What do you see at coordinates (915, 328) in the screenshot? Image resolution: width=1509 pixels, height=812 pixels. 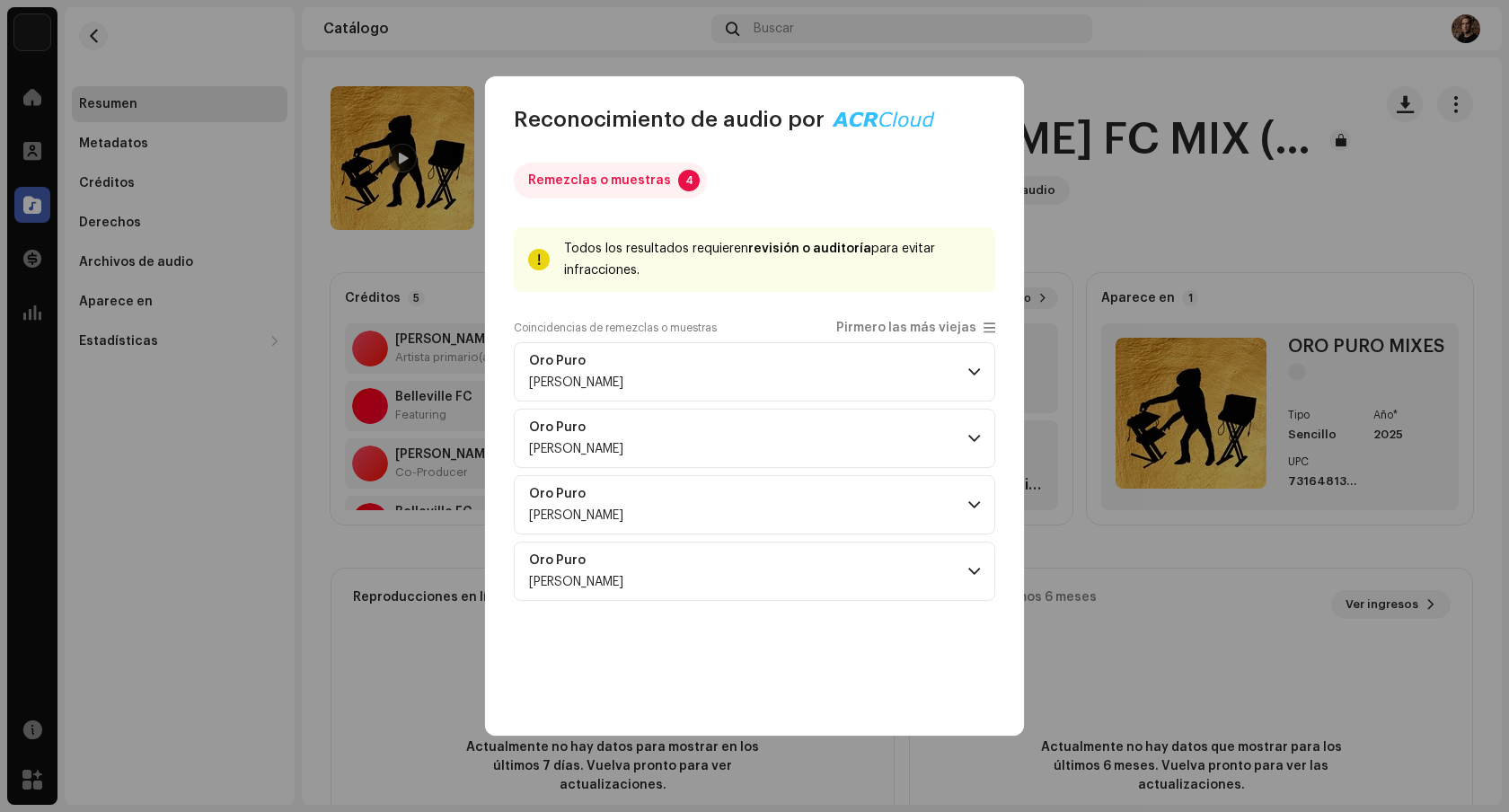 I see `p-togglebutton: Pirmero las más viejas` at bounding box center [915, 328].